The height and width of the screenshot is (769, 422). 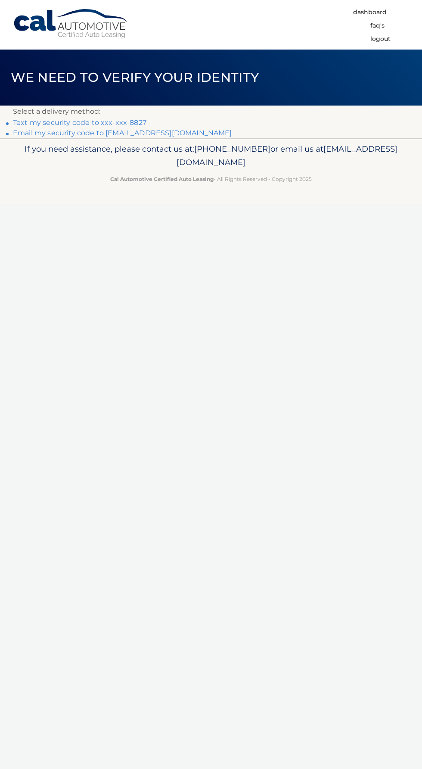 I want to click on a: Text my security code to xxx-xxx-8827, so click(x=80, y=122).